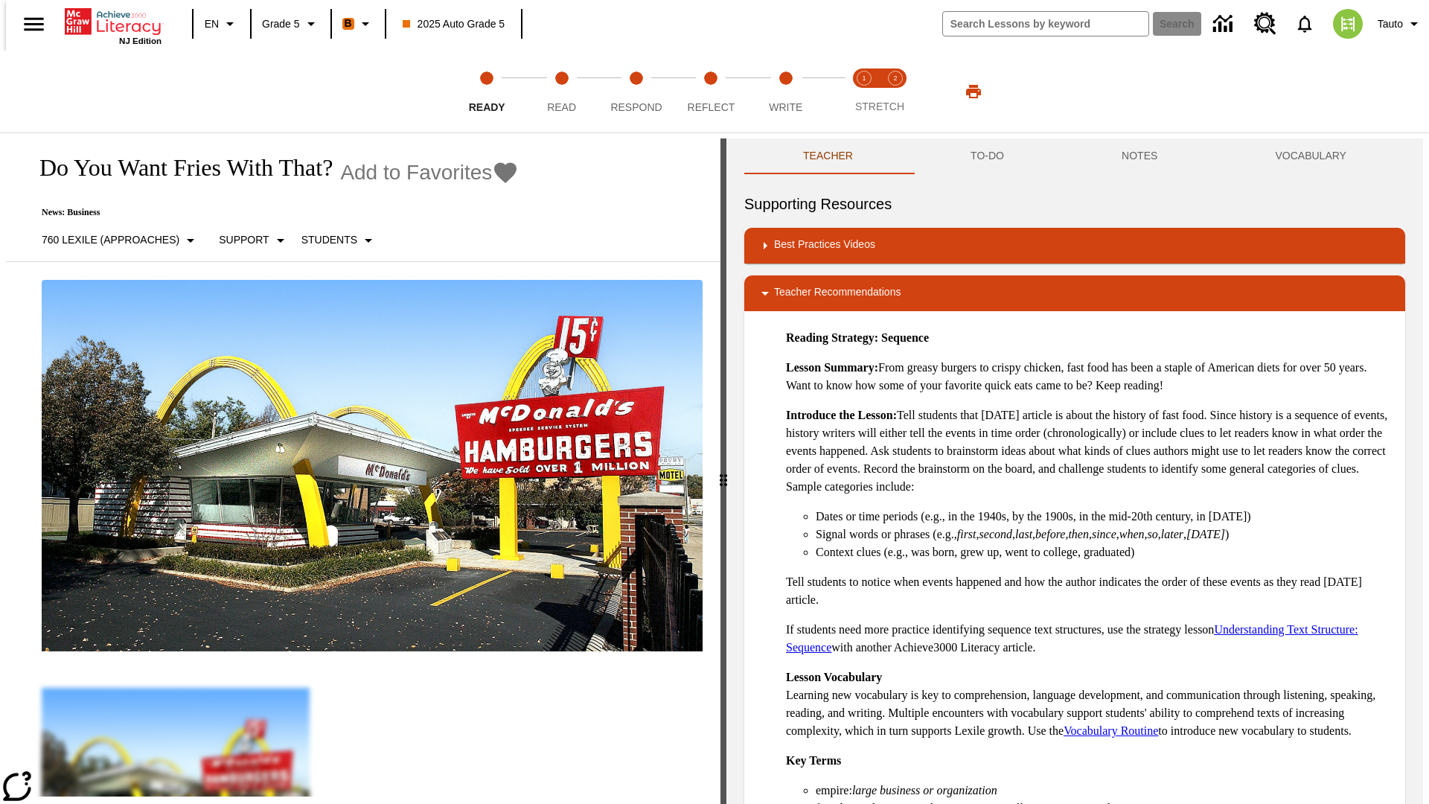 This screenshot has width=1429, height=804. Describe the element at coordinates (1172, 534) in the screenshot. I see `em: later` at that location.